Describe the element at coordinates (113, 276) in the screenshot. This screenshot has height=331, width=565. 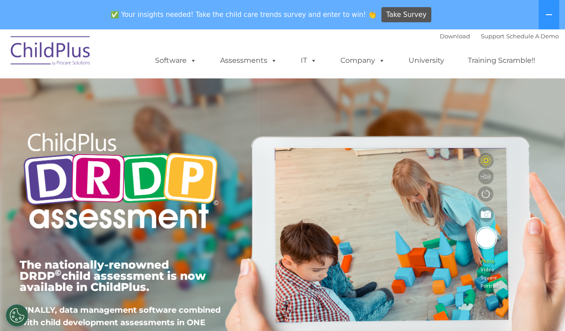
I see `span: The nationally-renowned DRDP child assessment is now available in ChildPlus.` at that location.